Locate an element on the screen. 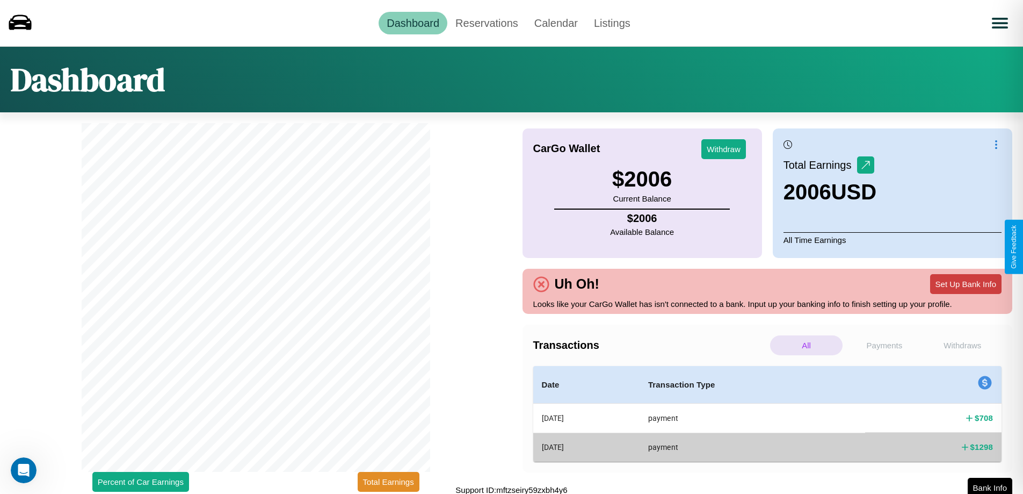 The width and height of the screenshot is (1023, 494). h4: $ 1298 is located at coordinates (982, 446).